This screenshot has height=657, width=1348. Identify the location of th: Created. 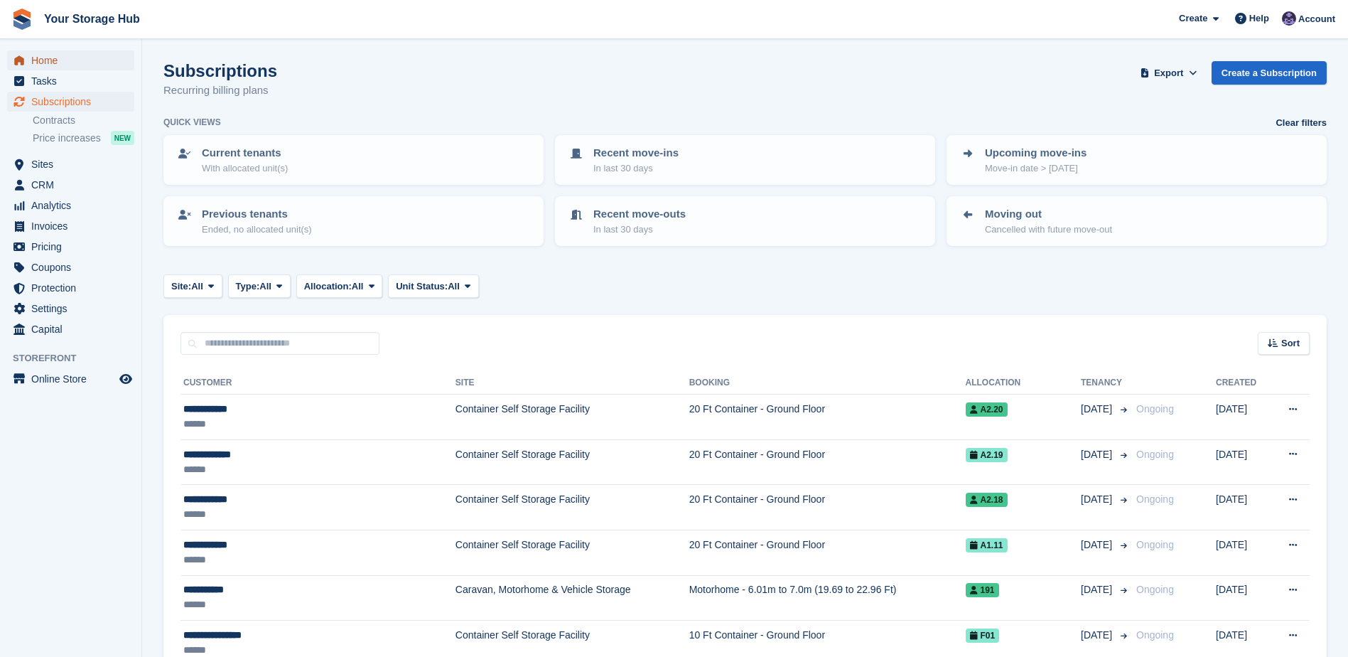
(1243, 383).